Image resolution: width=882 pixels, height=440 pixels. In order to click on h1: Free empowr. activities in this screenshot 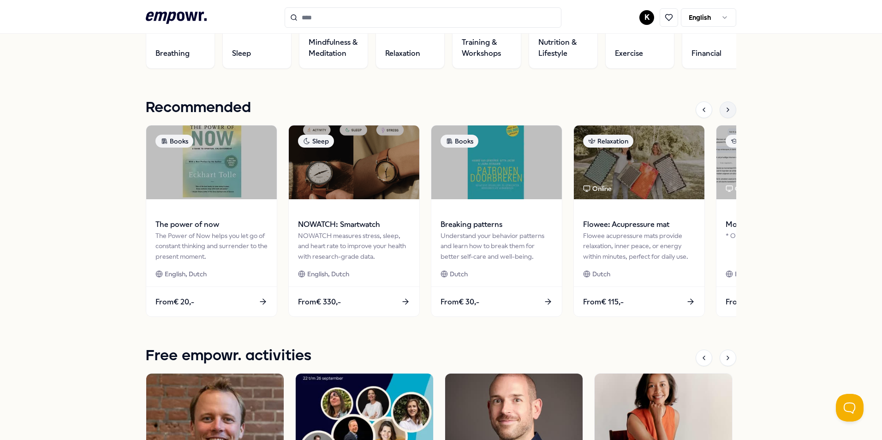, I will do `click(228, 356)`.